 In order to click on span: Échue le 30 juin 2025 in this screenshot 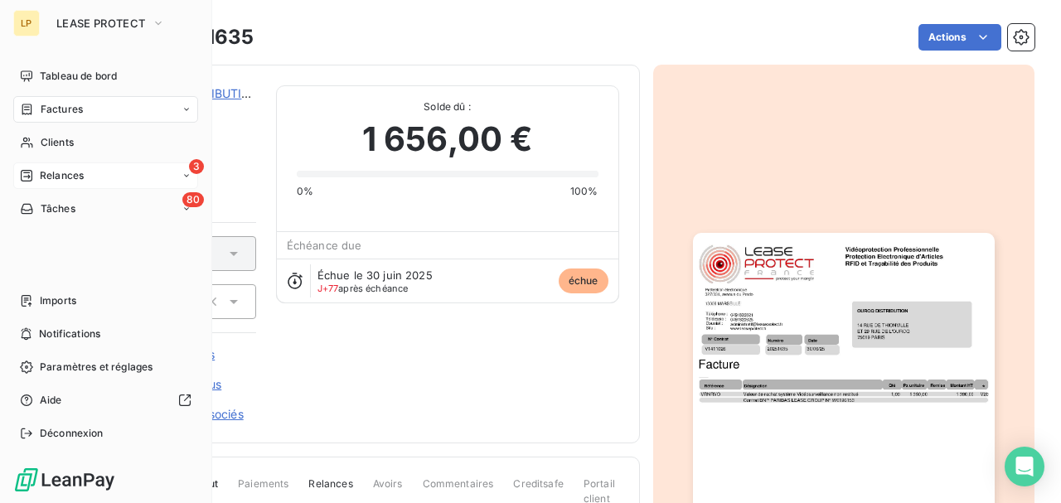, I will do `click(375, 275)`.